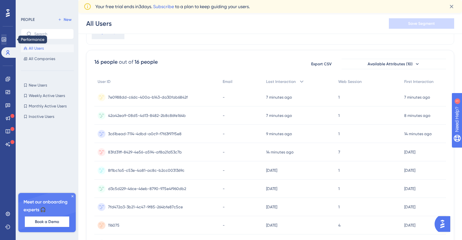 Image resolution: width=462 pixels, height=240 pixels. Describe the element at coordinates (321, 64) in the screenshot. I see `button: Export CSV` at that location.